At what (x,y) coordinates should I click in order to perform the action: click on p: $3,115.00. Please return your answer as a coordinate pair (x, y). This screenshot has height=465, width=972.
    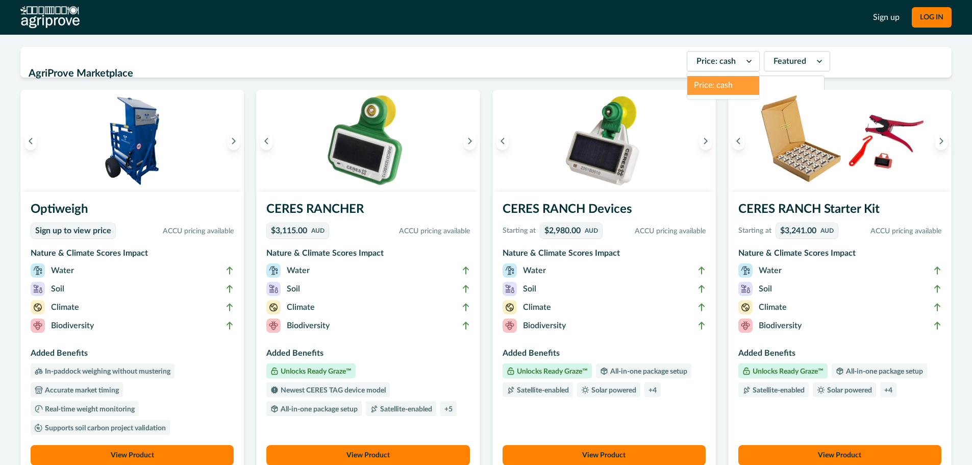
    Looking at the image, I should click on (289, 231).